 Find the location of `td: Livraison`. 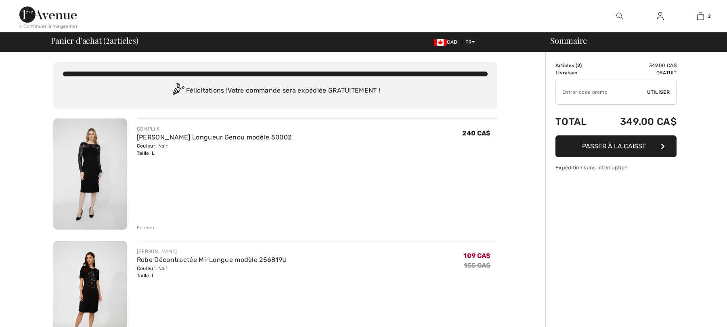

td: Livraison is located at coordinates (577, 73).